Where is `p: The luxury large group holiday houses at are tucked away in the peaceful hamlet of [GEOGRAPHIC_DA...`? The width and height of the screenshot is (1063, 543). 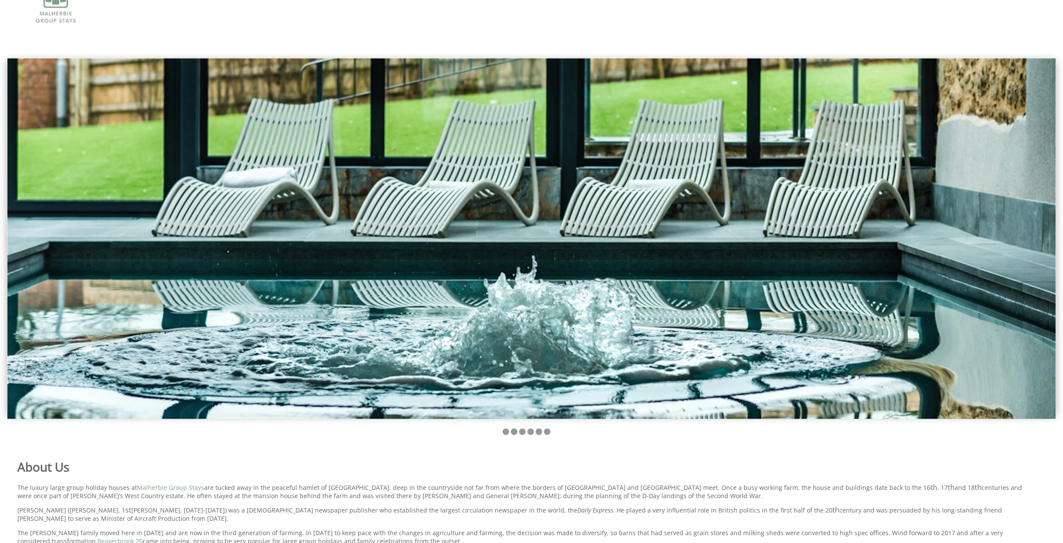 p: The luxury large group holiday houses at are tucked away in the peaceful hamlet of [GEOGRAPHIC_DA... is located at coordinates (526, 491).